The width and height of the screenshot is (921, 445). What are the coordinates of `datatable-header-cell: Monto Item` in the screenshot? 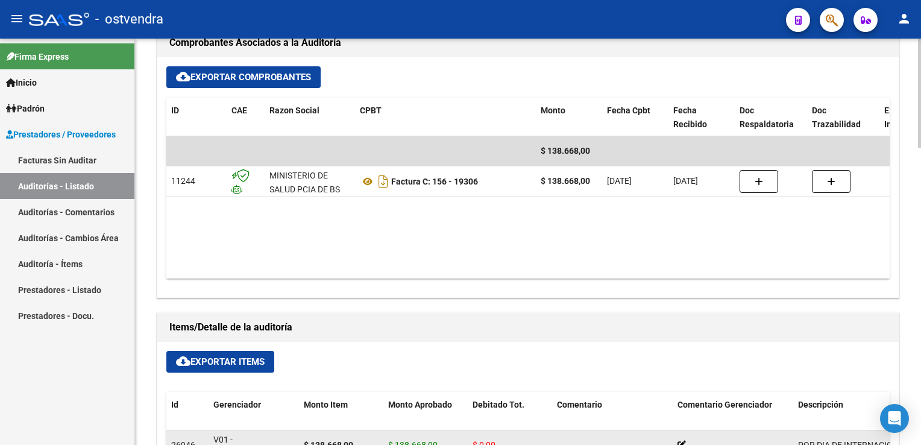 It's located at (341, 418).